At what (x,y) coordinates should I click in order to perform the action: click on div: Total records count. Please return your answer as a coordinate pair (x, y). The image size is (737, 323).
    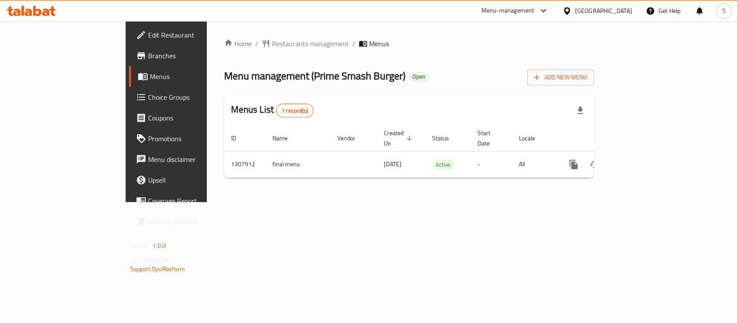
    Looking at the image, I should click on (294, 111).